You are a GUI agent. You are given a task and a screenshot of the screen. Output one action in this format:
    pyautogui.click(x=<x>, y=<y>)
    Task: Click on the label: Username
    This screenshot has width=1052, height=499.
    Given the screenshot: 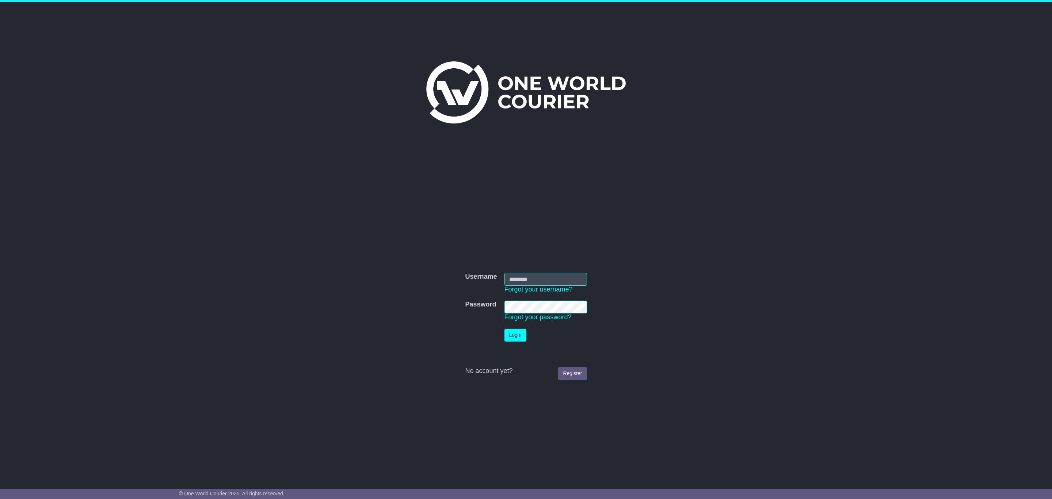 What is the action you would take?
    pyautogui.click(x=481, y=277)
    